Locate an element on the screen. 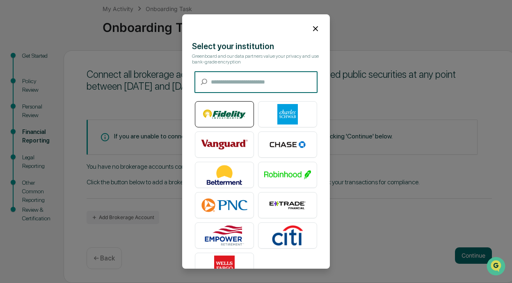  img: Citibank is located at coordinates (287, 236).